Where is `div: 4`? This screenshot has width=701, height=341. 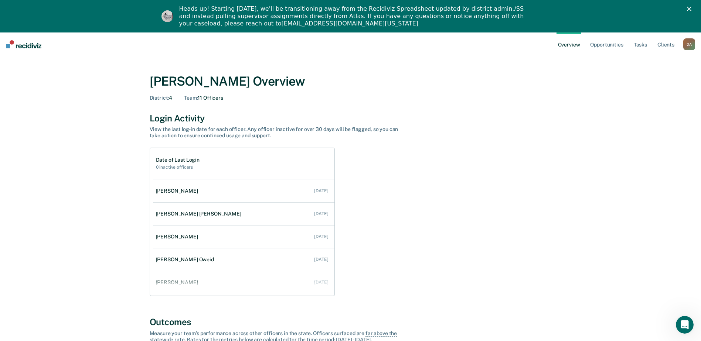 div: 4 is located at coordinates (161, 98).